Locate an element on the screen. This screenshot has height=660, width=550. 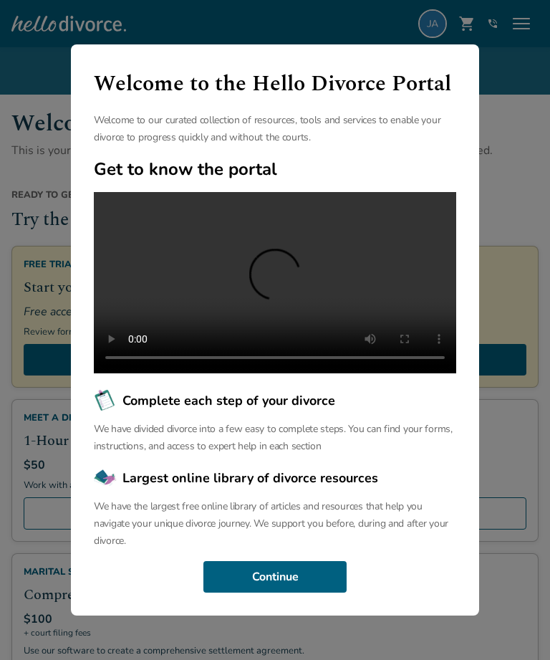
p: We have divided divorce into a few easy to complete steps. You can find your forms, instructions,... is located at coordinates (275, 438).